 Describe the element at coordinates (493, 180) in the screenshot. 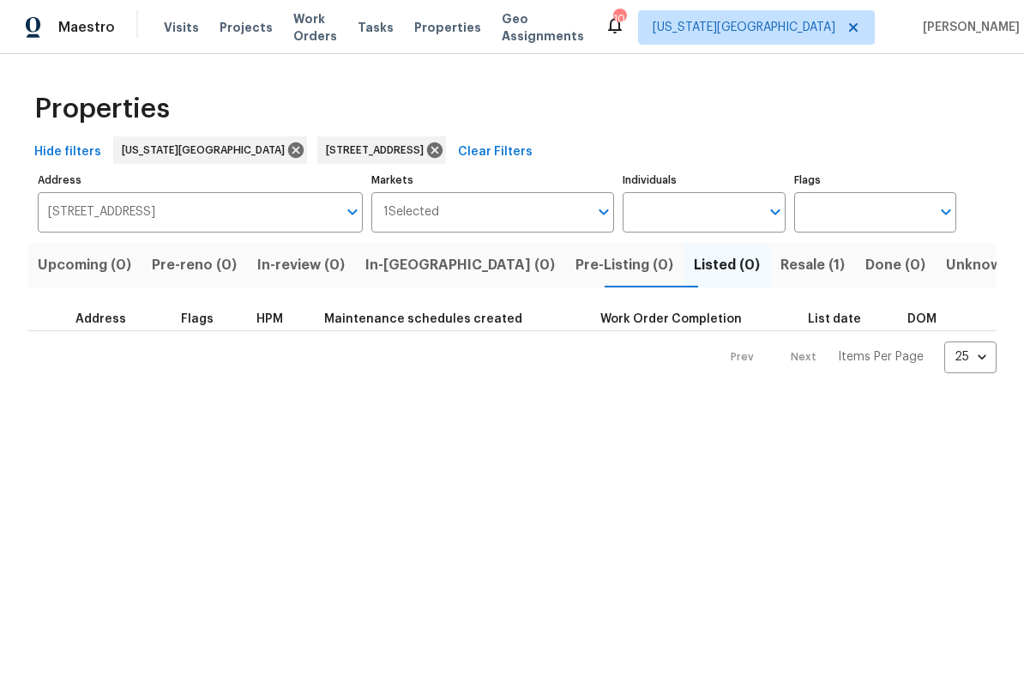

I see `label: Markets` at that location.